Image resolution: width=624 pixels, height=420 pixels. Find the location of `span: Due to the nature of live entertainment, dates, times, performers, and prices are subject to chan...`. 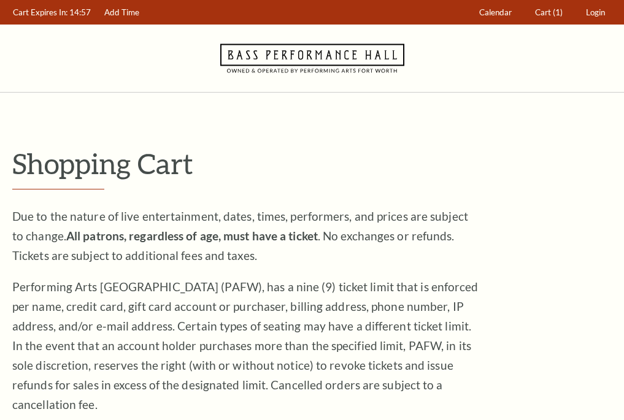

span: Due to the nature of live entertainment, dates, times, performers, and prices are subject to chan... is located at coordinates (240, 236).